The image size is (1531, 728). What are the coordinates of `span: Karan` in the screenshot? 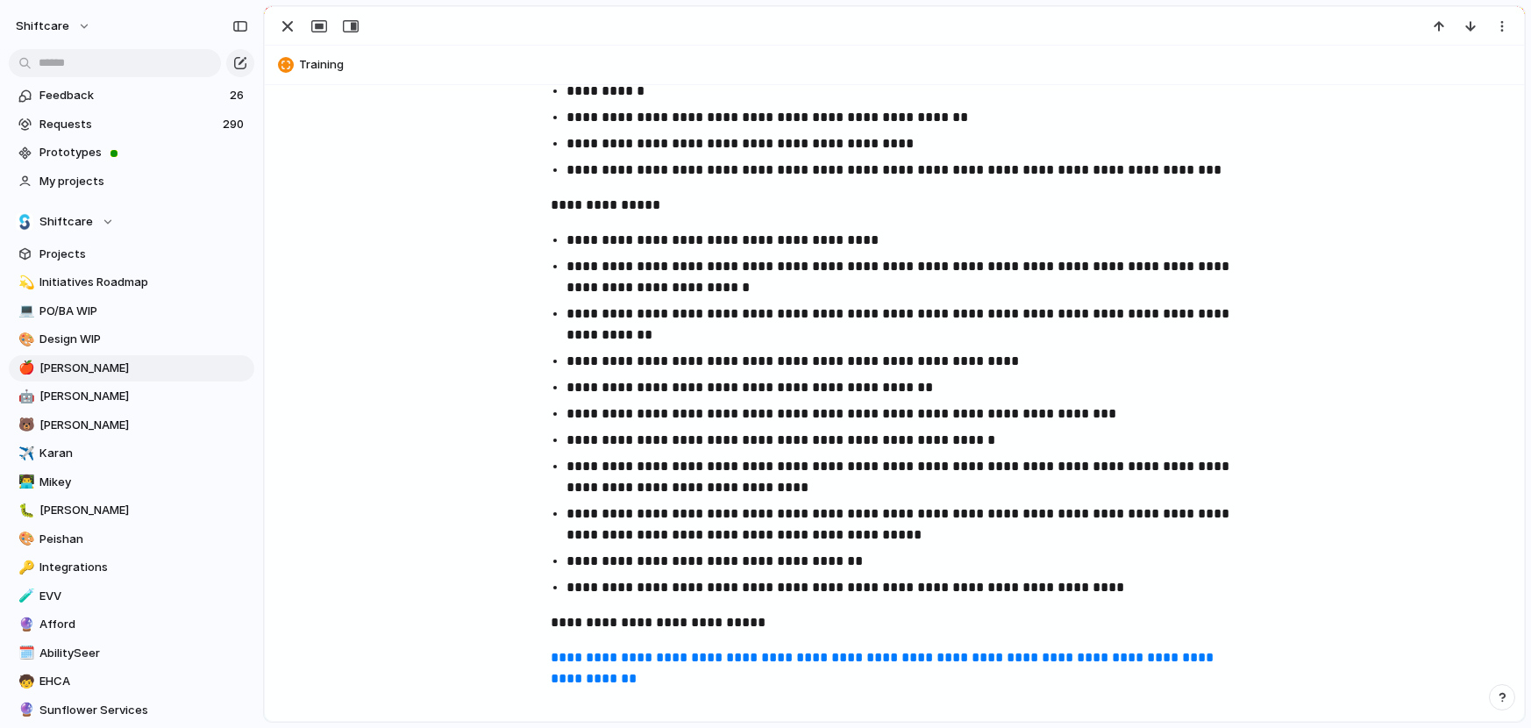 It's located at (144, 453).